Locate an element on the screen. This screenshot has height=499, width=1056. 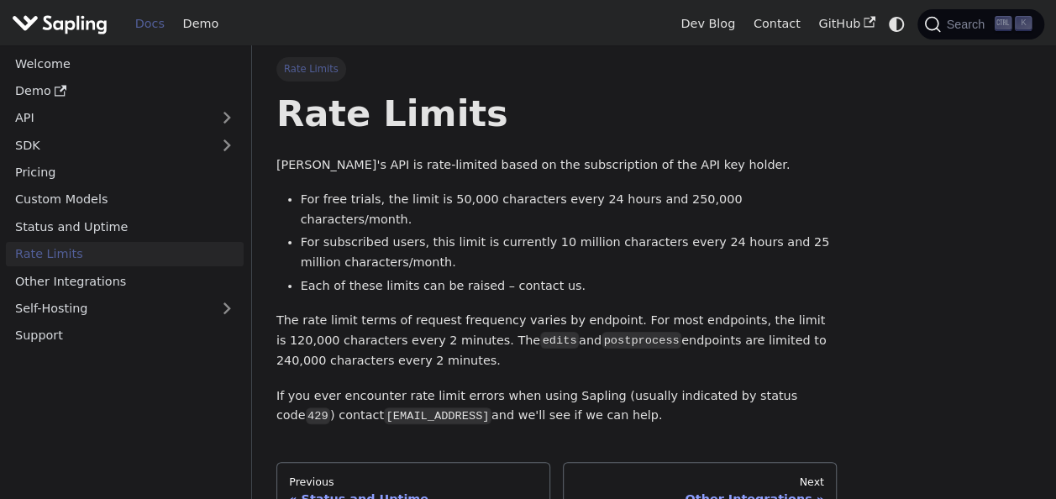
a: Other Integrations is located at coordinates (124, 281).